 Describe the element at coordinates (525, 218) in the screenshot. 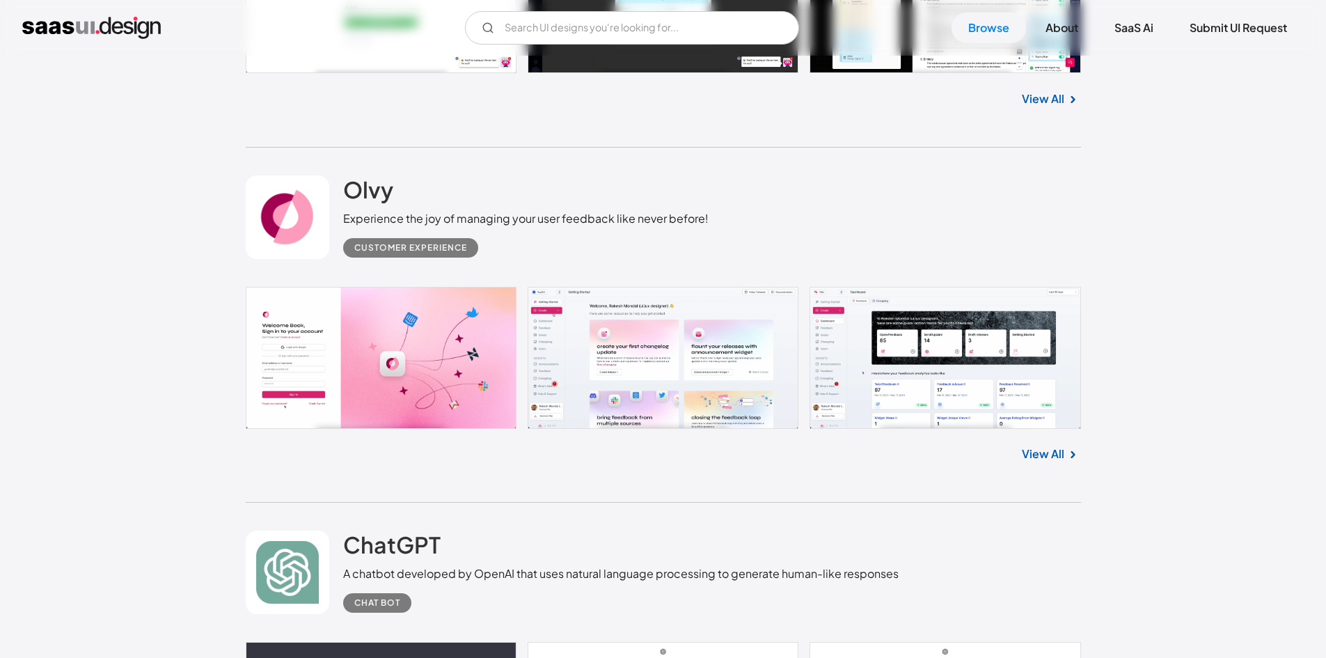

I see `div: Experience the joy of managing your user feedback like never before!` at that location.